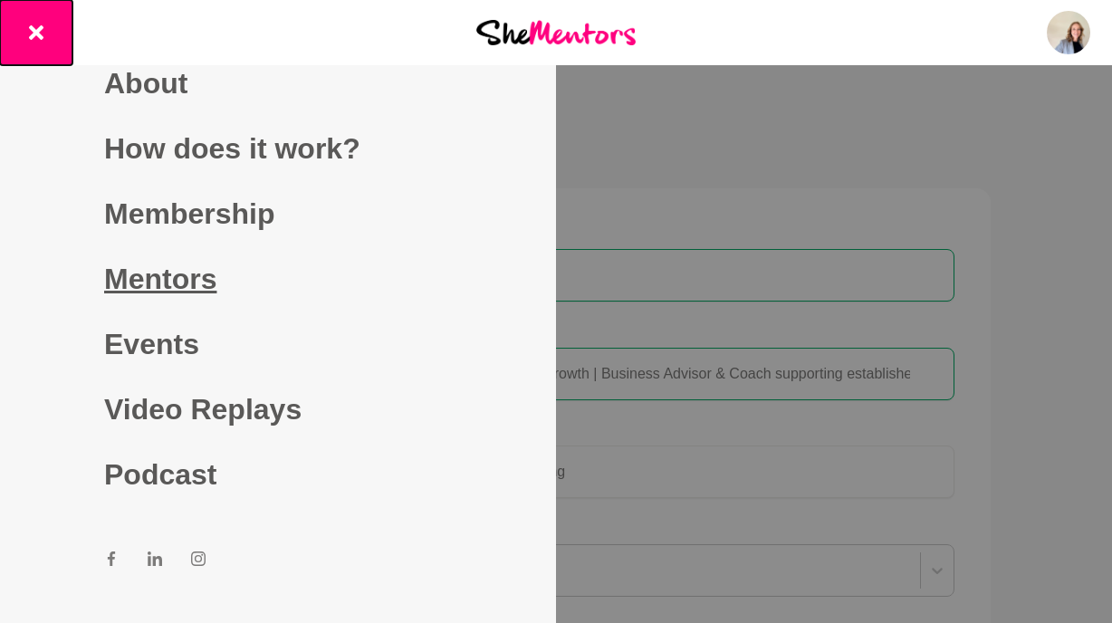  What do you see at coordinates (278, 344) in the screenshot?
I see `a: Events` at bounding box center [278, 344].